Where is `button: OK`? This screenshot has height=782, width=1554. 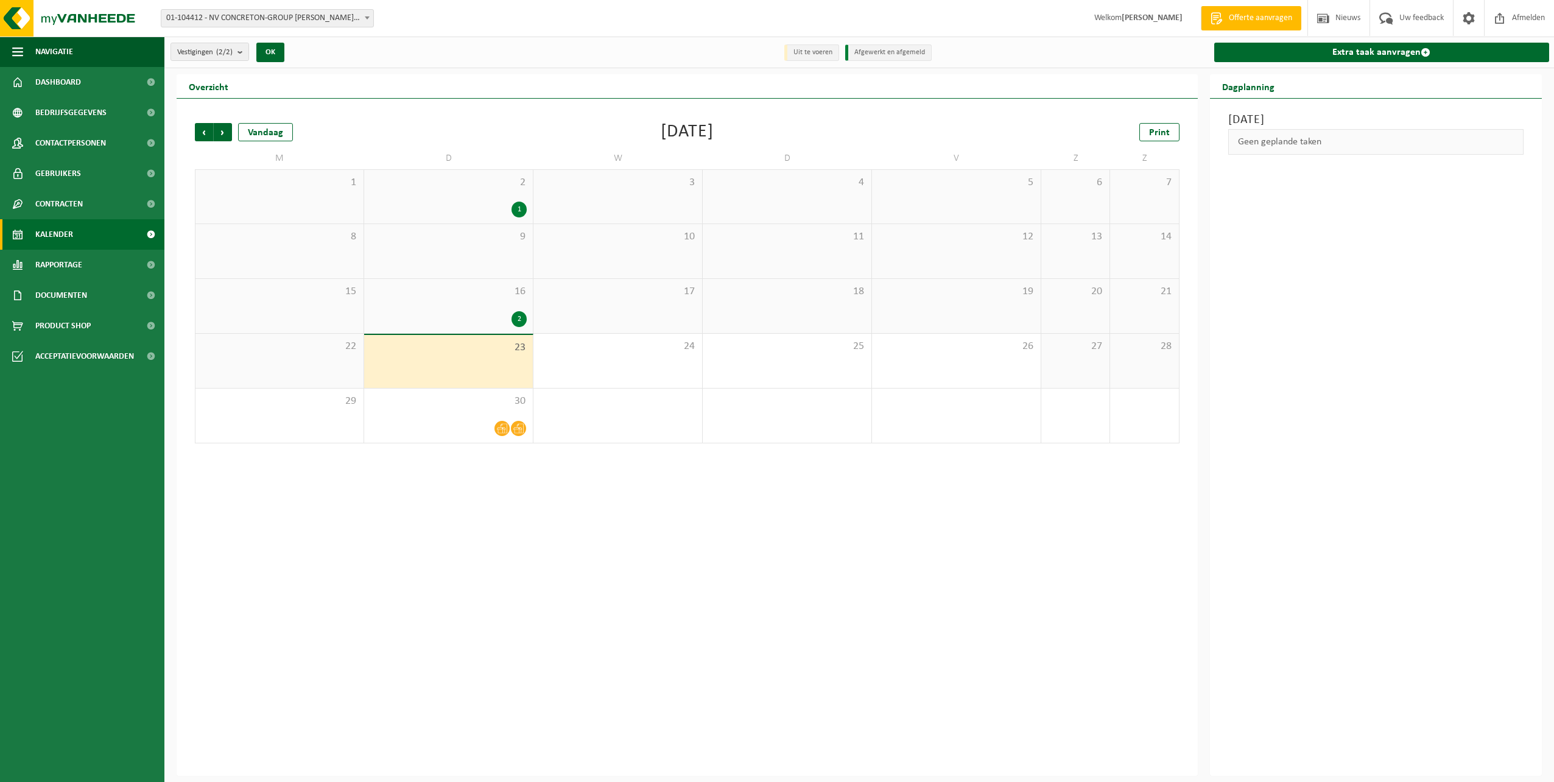
button: OK is located at coordinates (270, 52).